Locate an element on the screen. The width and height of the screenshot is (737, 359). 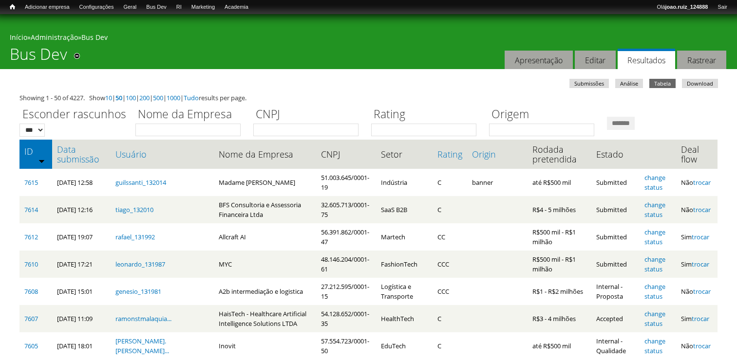
a: guilssanti_132014 is located at coordinates (141, 183).